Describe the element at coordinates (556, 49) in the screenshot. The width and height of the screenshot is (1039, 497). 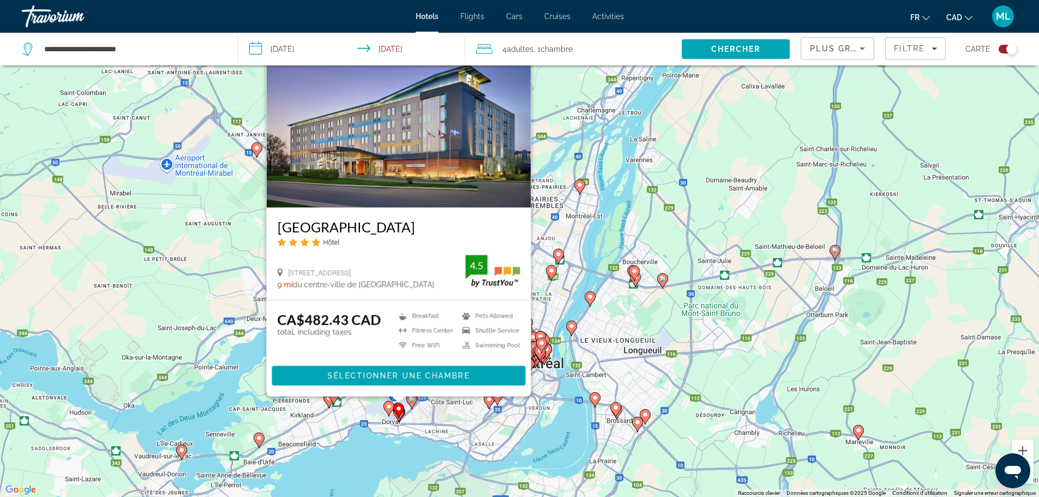
I see `span: Chambre` at that location.